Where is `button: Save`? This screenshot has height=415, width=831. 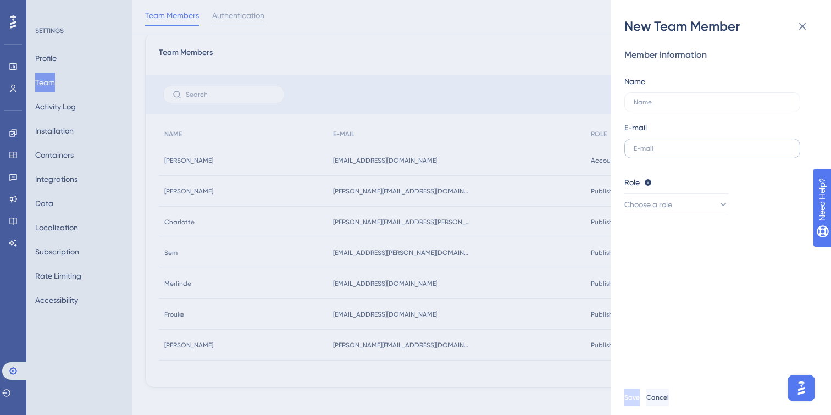 button: Save is located at coordinates (632, 397).